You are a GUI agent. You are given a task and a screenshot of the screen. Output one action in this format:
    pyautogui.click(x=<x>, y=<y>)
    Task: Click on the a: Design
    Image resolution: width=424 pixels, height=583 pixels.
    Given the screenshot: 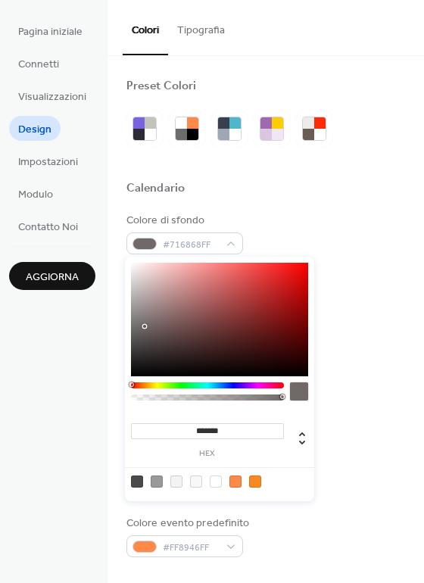 What is the action you would take?
    pyautogui.click(x=35, y=128)
    